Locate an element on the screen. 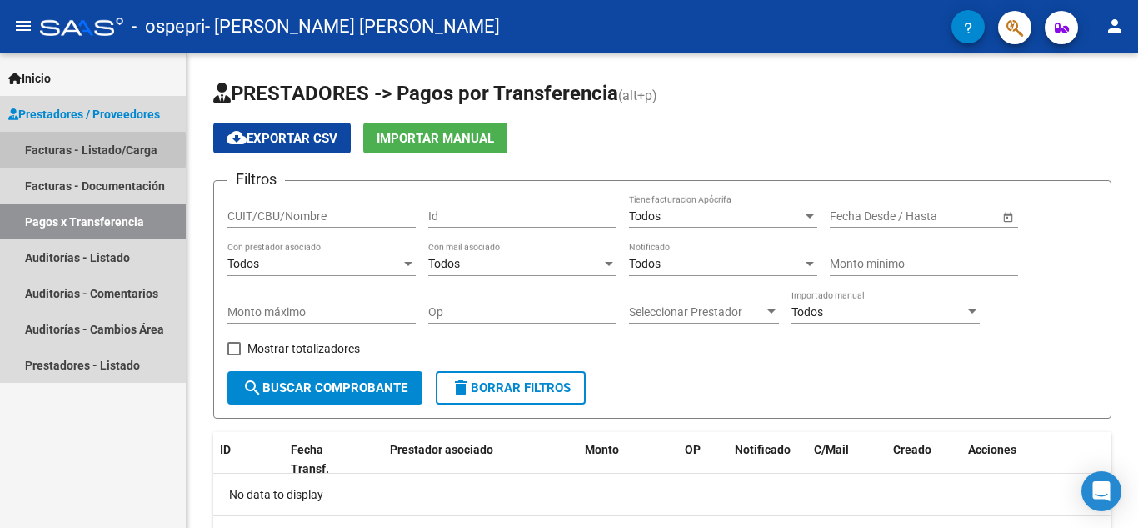 Image resolution: width=1138 pixels, height=528 pixels. datatable-header-cell: Prestador asociado is located at coordinates (481, 459).